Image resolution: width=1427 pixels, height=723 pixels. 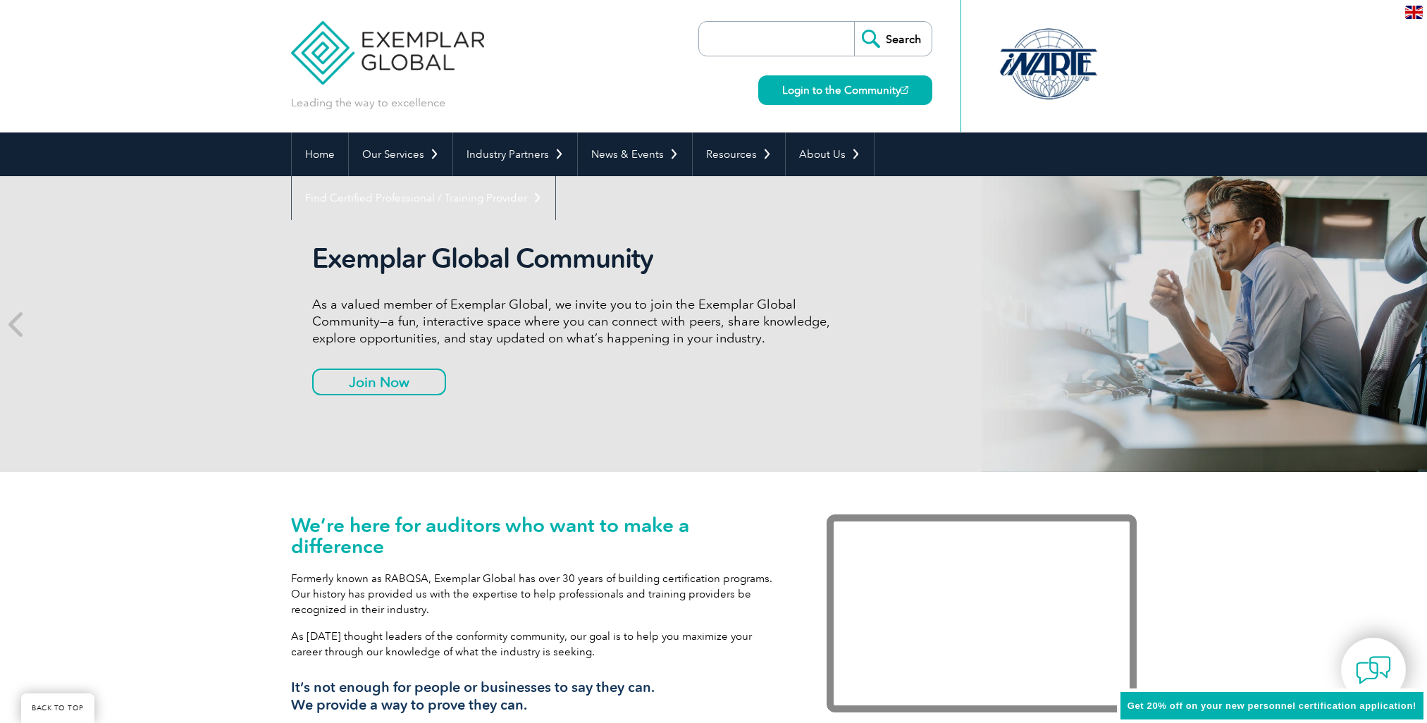 I want to click on span: Get 20% off on your new personnel certification application!, so click(x=1272, y=705).